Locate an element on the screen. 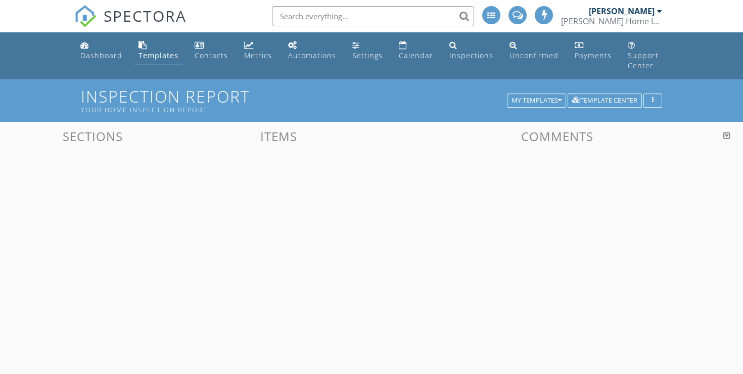 Image resolution: width=743 pixels, height=374 pixels. div: Calendar is located at coordinates (416, 55).